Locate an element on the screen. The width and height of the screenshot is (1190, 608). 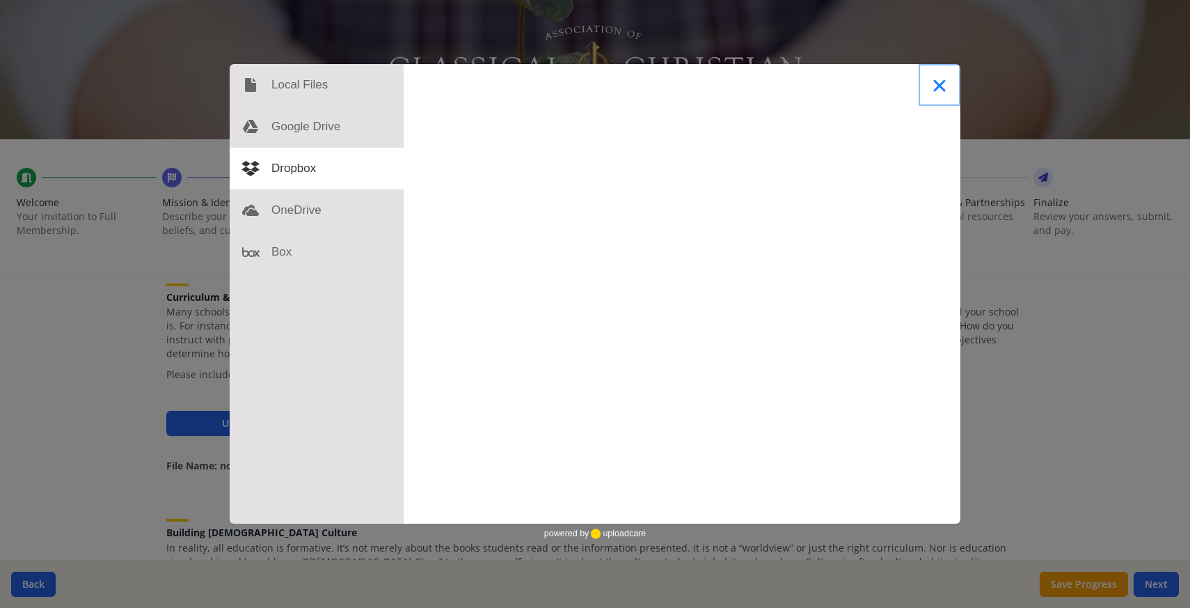
div: Google Drive is located at coordinates (317, 127).